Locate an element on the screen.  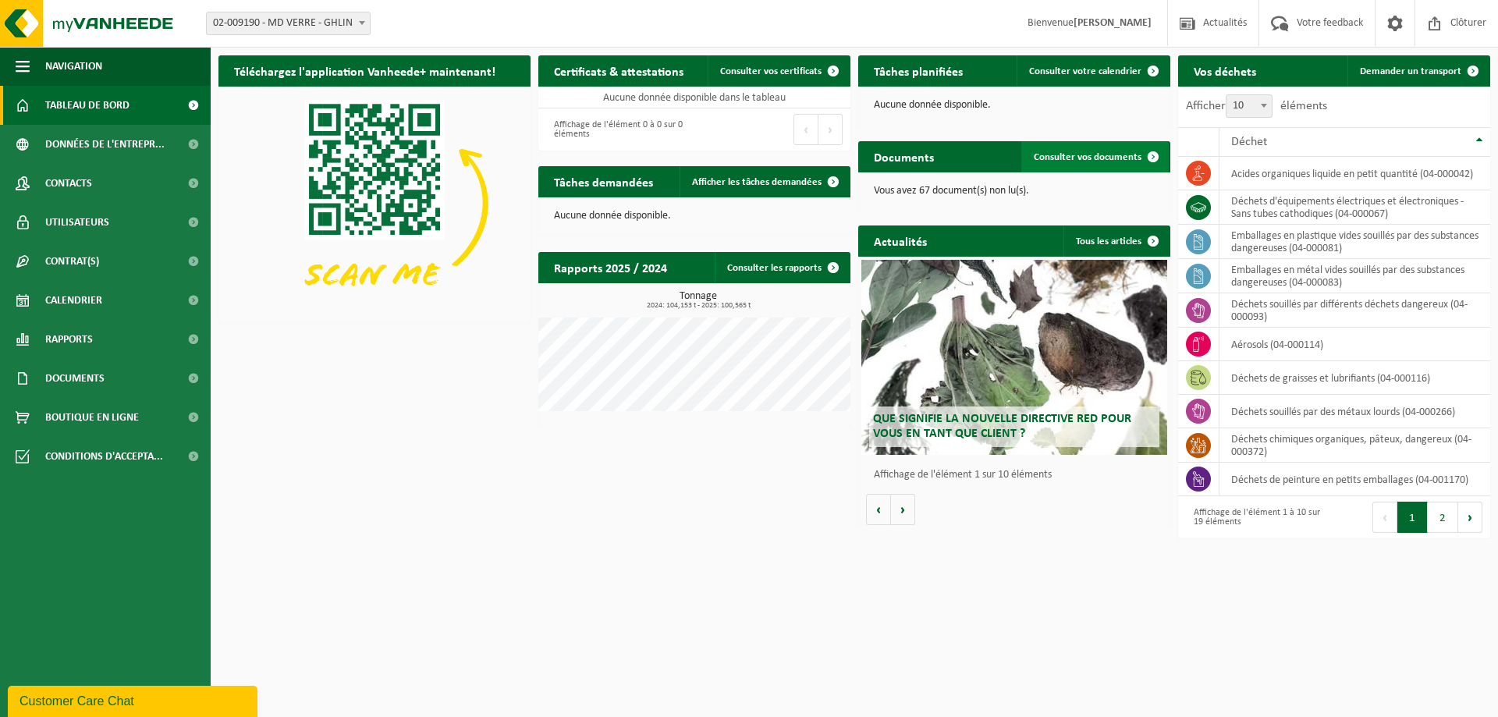
h2: Vos déchets is located at coordinates (1225, 70).